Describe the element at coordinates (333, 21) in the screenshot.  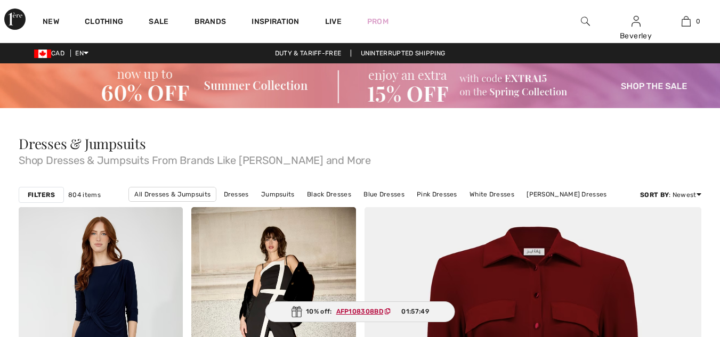
I see `a: Live` at that location.